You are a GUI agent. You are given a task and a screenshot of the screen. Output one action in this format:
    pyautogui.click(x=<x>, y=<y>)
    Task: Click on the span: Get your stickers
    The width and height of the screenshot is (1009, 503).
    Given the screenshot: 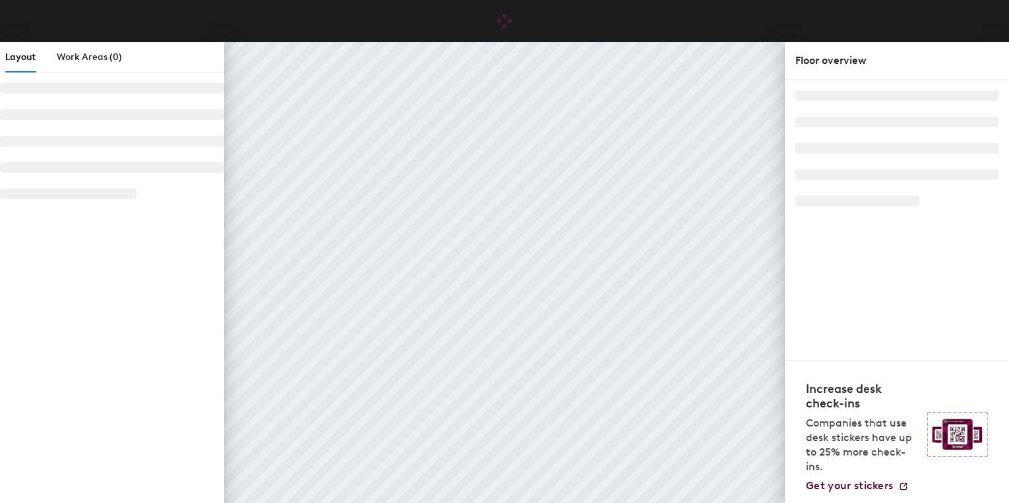 What is the action you would take?
    pyautogui.click(x=850, y=486)
    